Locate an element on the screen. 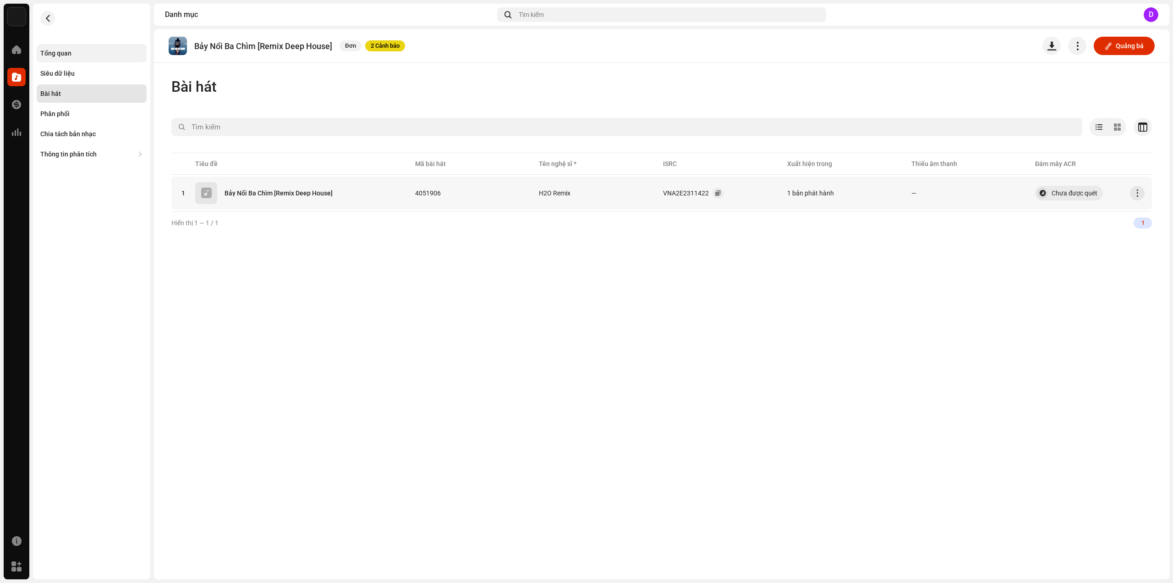  div: 1 bản phát hành is located at coordinates (811, 193).